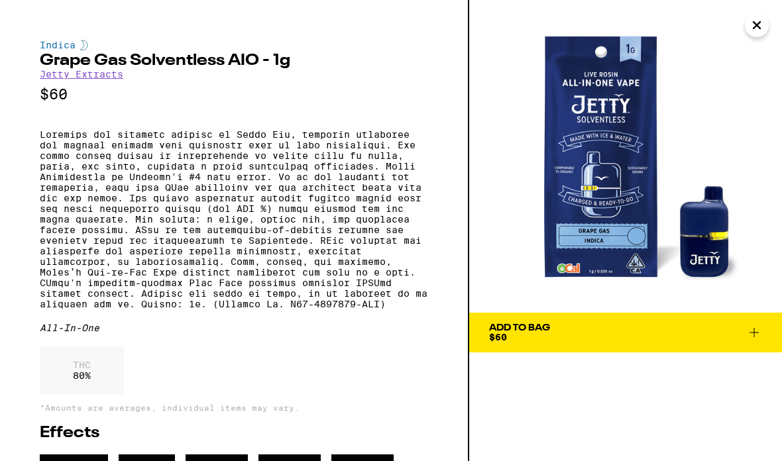  I want to click on button: Close, so click(757, 25).